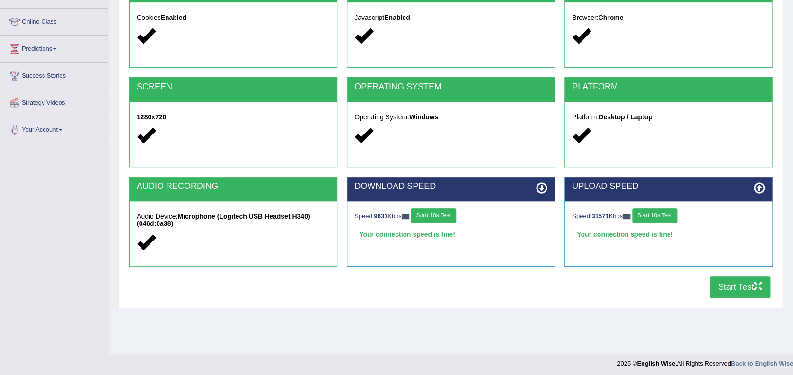  I want to click on h2: UPLOAD SPEED, so click(668, 186).